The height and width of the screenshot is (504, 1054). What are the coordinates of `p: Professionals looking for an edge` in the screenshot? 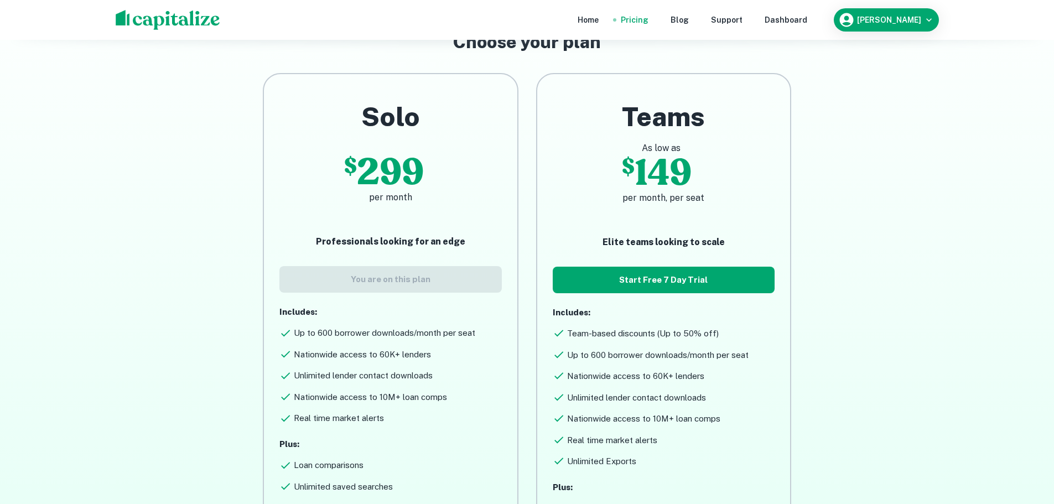 It's located at (390, 242).